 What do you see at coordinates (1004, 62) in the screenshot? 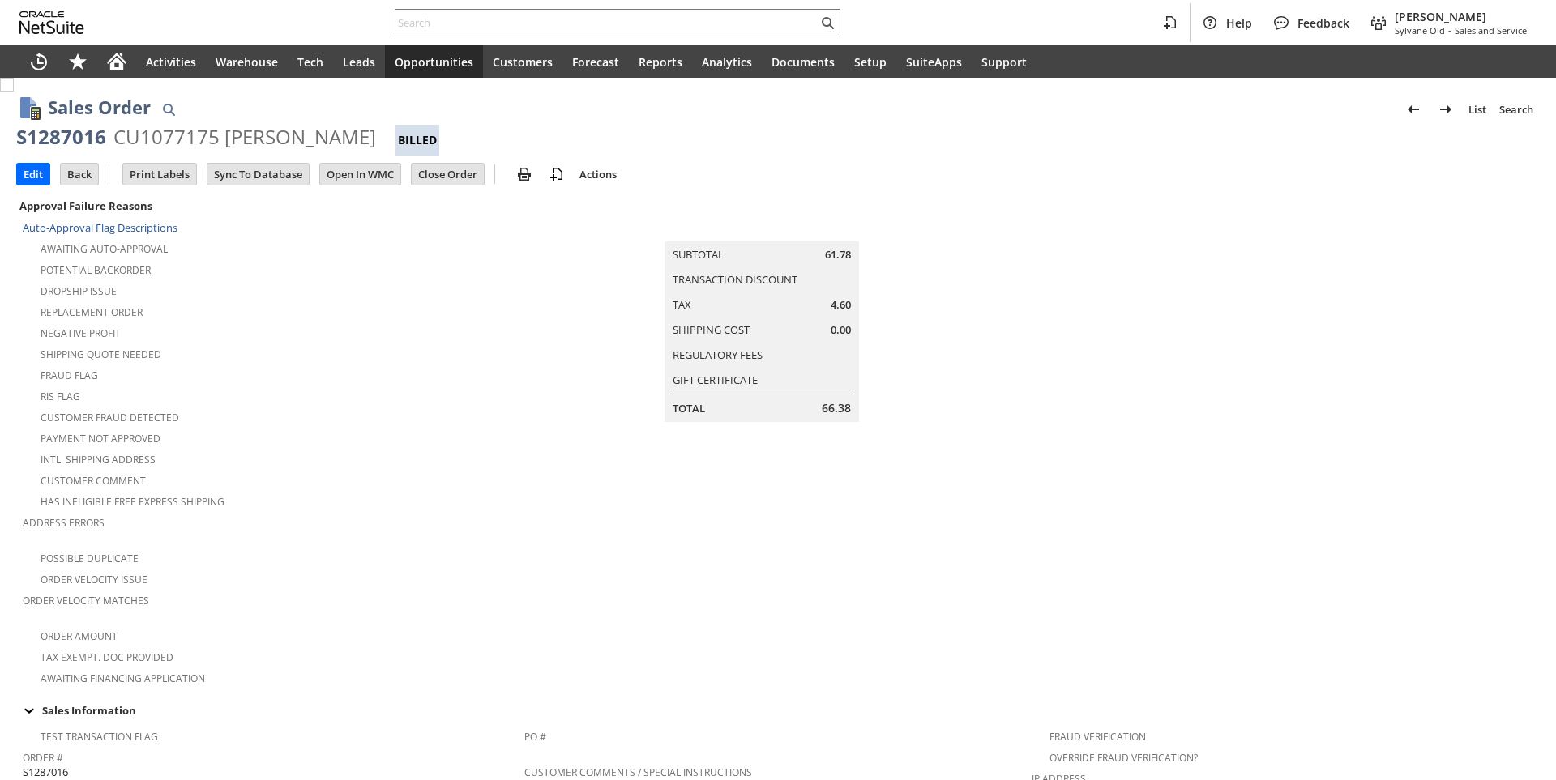
I see `a: Support` at bounding box center [1004, 62].